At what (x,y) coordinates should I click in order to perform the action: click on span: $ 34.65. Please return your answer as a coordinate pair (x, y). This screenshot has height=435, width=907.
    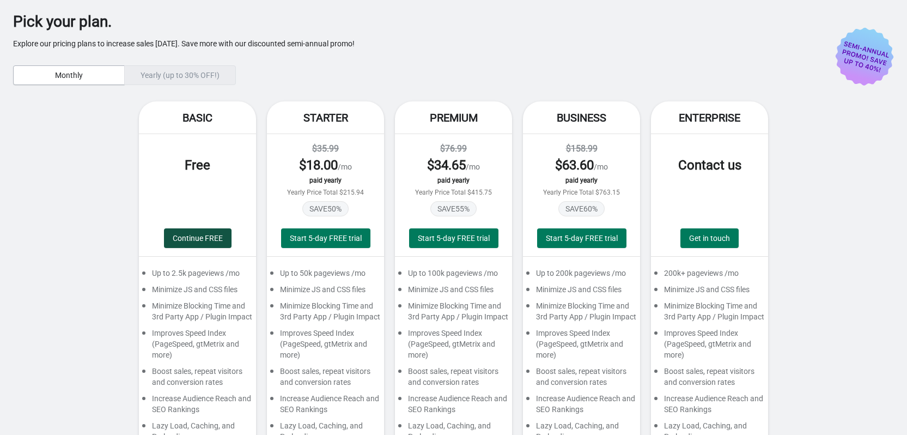
    Looking at the image, I should click on (446, 165).